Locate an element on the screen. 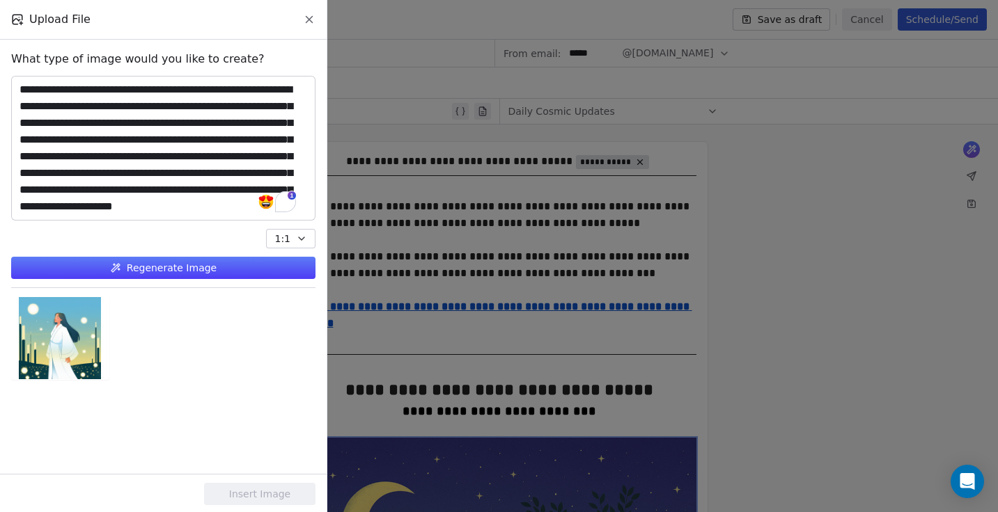 This screenshot has height=512, width=998. textarea: To enrich screen reader interactions, please activate Accessibility in Grammarly extension settings is located at coordinates (163, 148).